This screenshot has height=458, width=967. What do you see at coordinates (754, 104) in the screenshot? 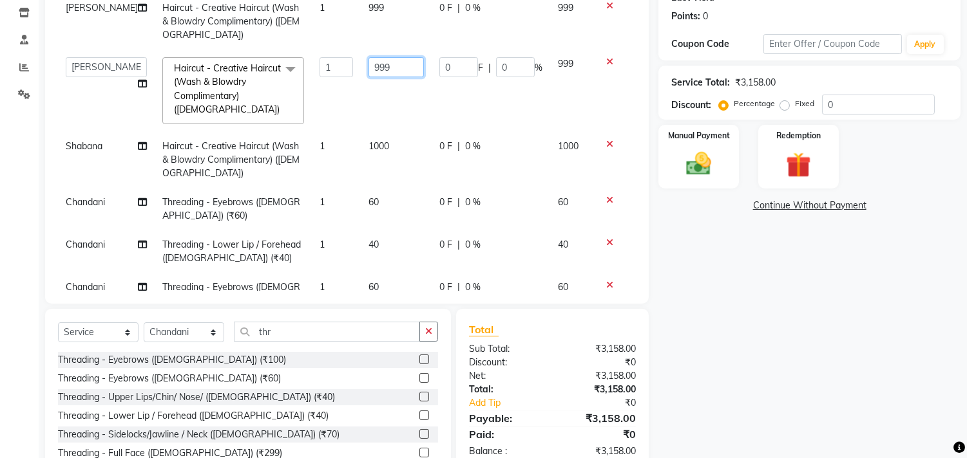
I see `label: Percentage` at bounding box center [754, 104].